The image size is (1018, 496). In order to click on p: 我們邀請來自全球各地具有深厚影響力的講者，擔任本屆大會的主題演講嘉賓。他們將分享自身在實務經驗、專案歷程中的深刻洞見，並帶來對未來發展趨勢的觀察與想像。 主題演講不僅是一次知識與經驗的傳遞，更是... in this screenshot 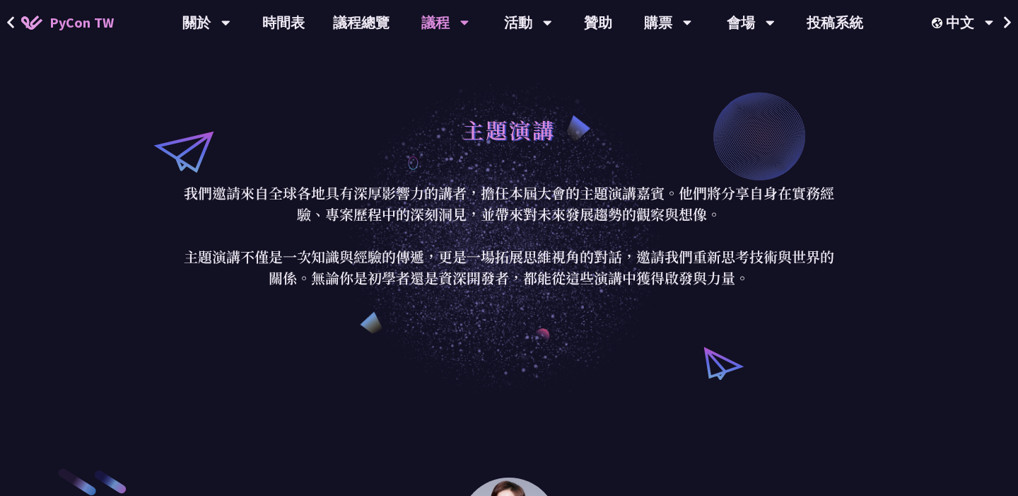, I will do `click(509, 235)`.